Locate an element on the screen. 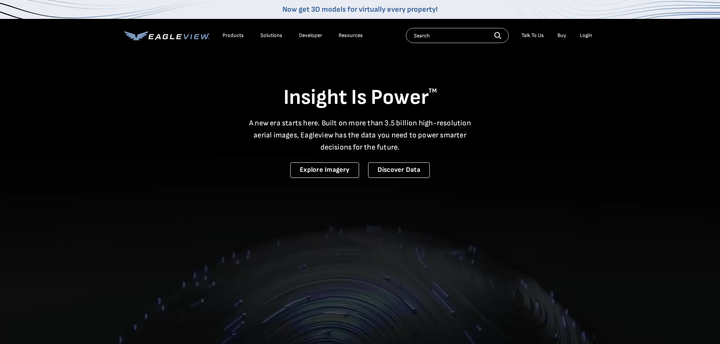 This screenshot has width=720, height=344. a: Explore Imagery is located at coordinates (325, 170).